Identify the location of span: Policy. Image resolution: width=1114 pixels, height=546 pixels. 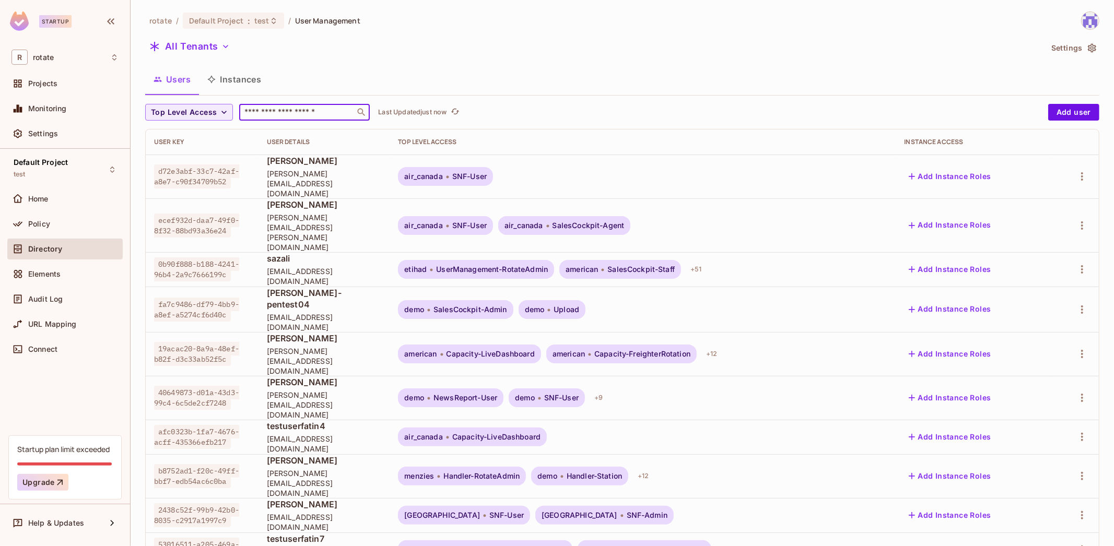
(39, 224).